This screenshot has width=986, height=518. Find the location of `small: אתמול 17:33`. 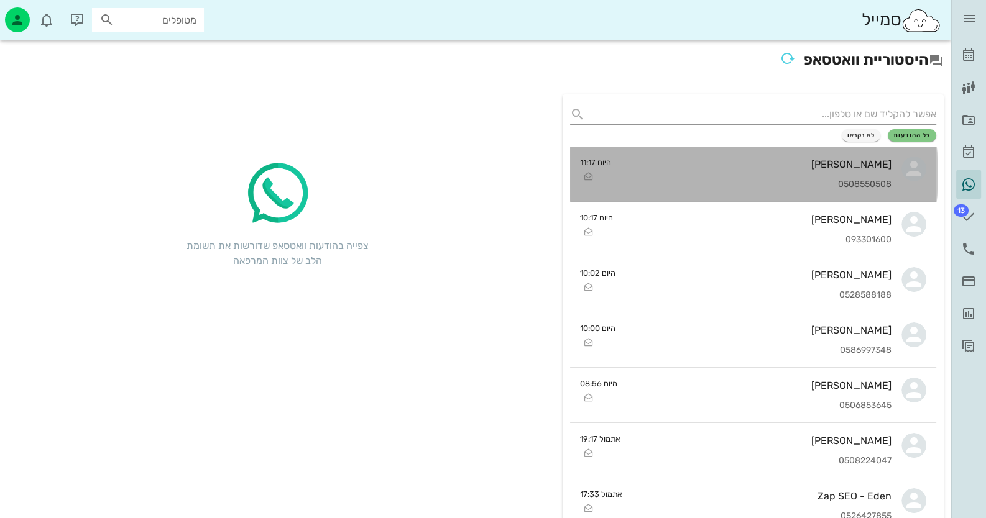

small: אתמול 17:33 is located at coordinates (601, 494).